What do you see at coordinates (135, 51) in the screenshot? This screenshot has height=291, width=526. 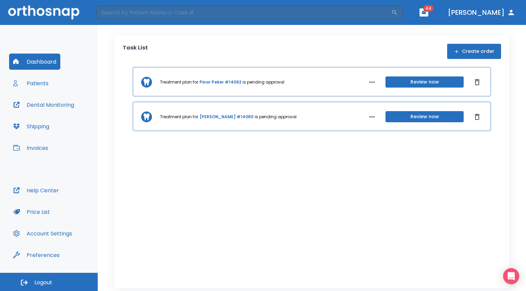 I see `p: Task List` at bounding box center [135, 51].